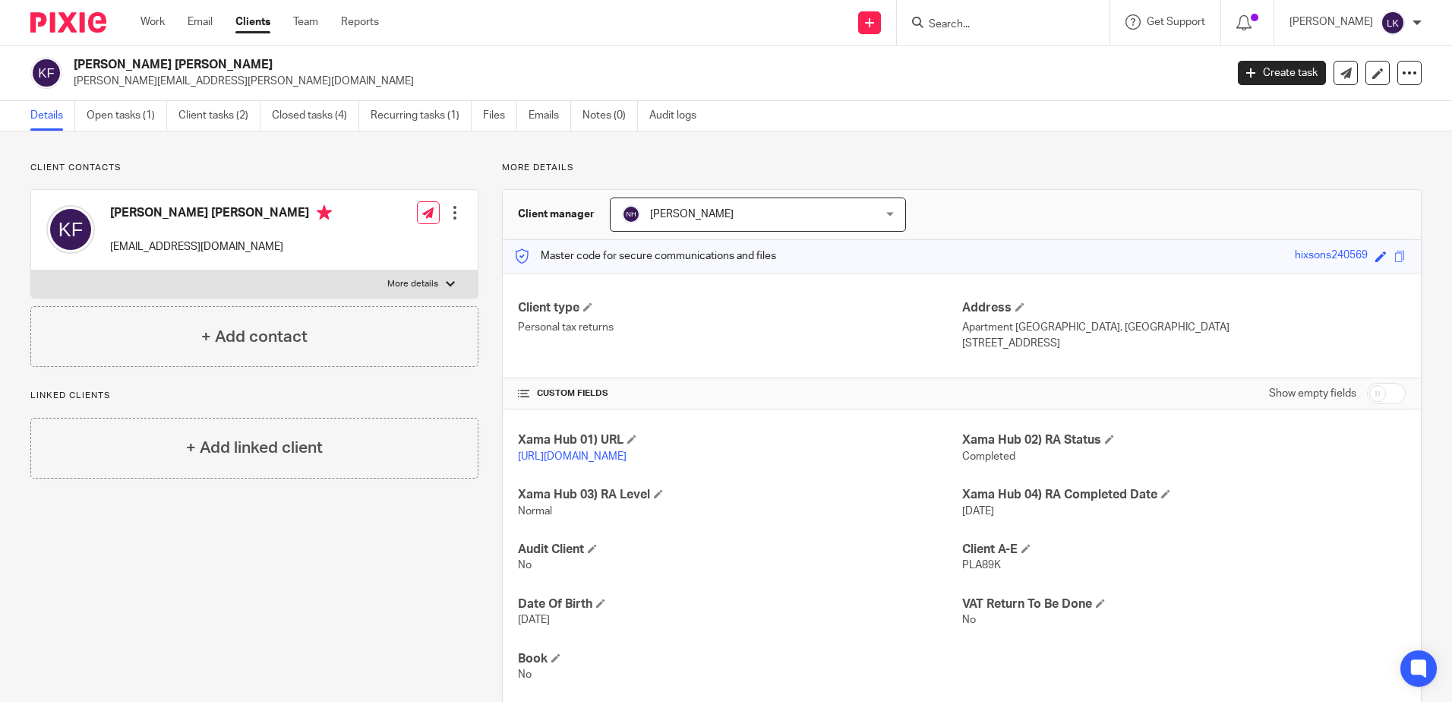  Describe the element at coordinates (219, 115) in the screenshot. I see `a: Client tasks (2)` at that location.